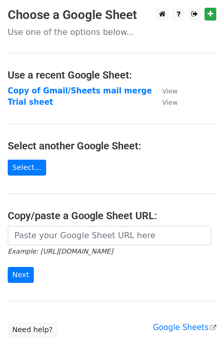 The height and width of the screenshot is (346, 224). Describe the element at coordinates (112, 75) in the screenshot. I see `h4: Use a recent Google Sheet:` at that location.